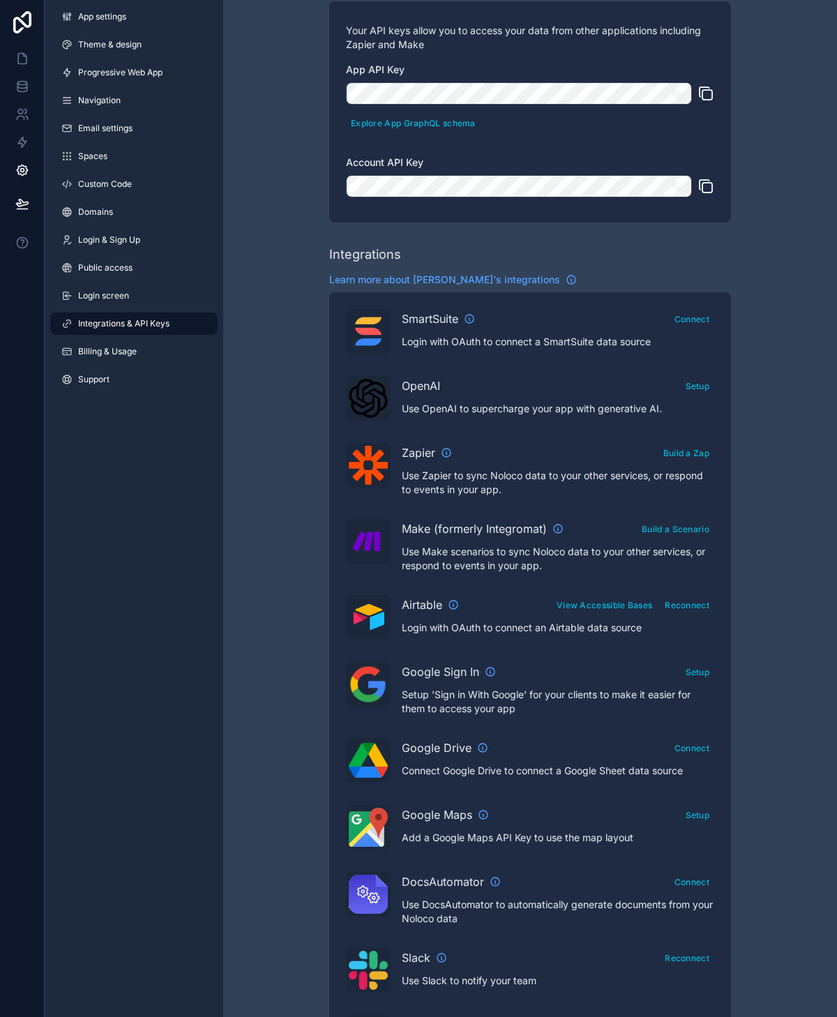 The image size is (837, 1017). Describe the element at coordinates (375, 69) in the screenshot. I see `span: App API Key` at that location.